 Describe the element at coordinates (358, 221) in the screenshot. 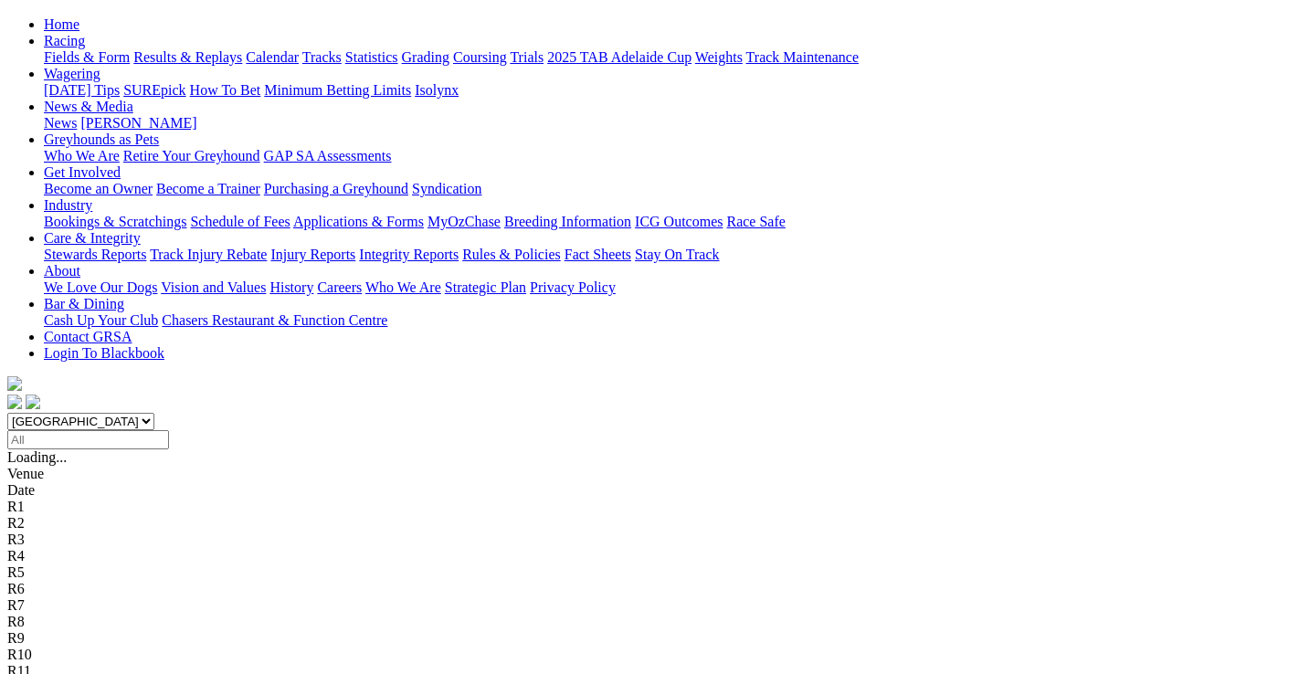

I see `a: Applications & Forms` at that location.